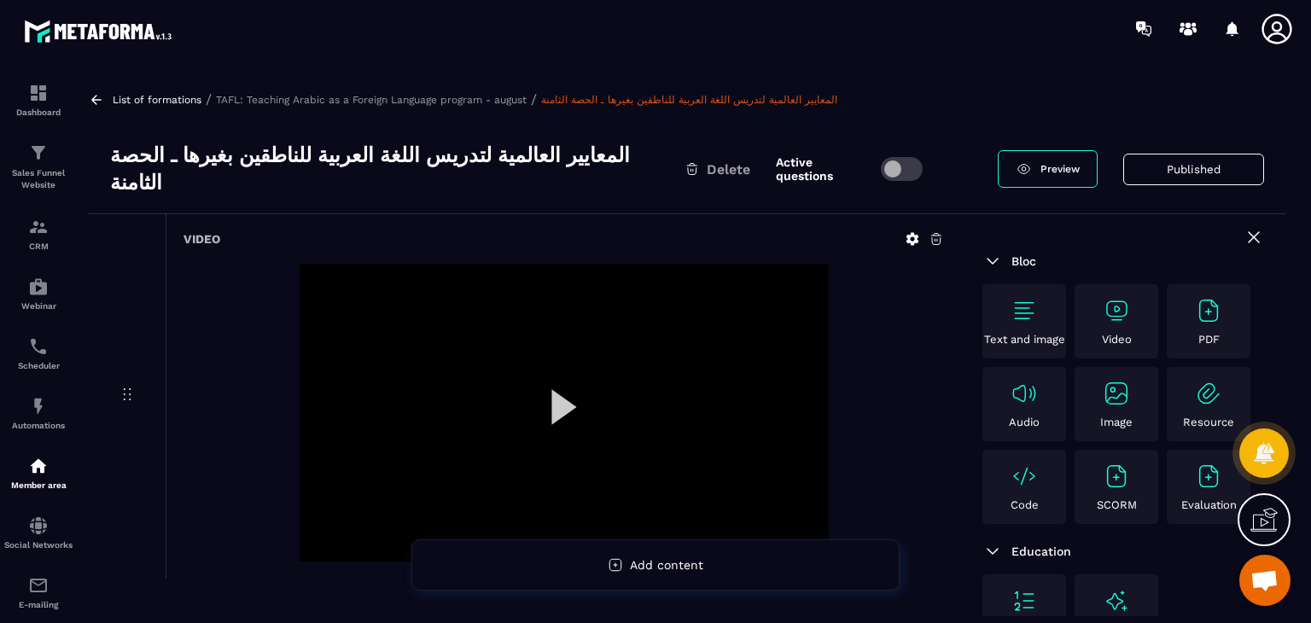 The height and width of the screenshot is (623, 1311). Describe the element at coordinates (38, 234) in the screenshot. I see `a: formationformationCRM` at that location.